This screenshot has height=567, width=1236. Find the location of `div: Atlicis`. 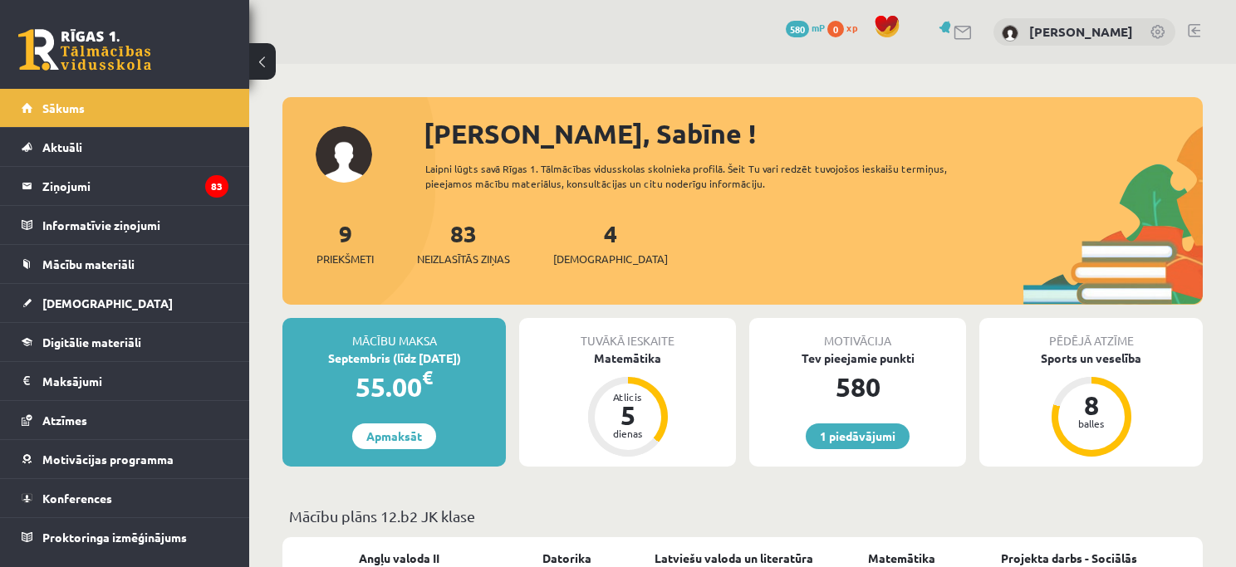

div: Atlicis is located at coordinates (628, 397).